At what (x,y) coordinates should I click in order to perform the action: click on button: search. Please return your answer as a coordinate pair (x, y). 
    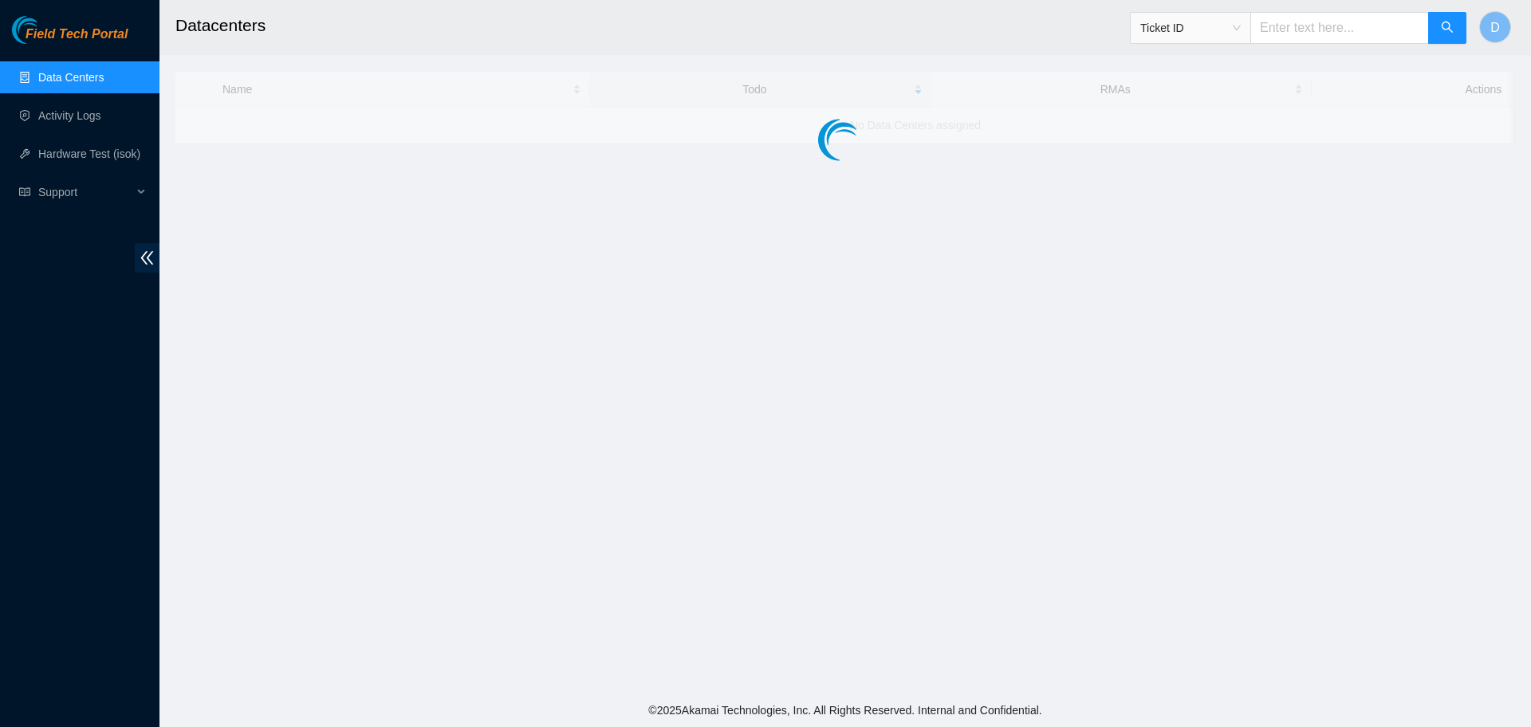
    Looking at the image, I should click on (1448, 28).